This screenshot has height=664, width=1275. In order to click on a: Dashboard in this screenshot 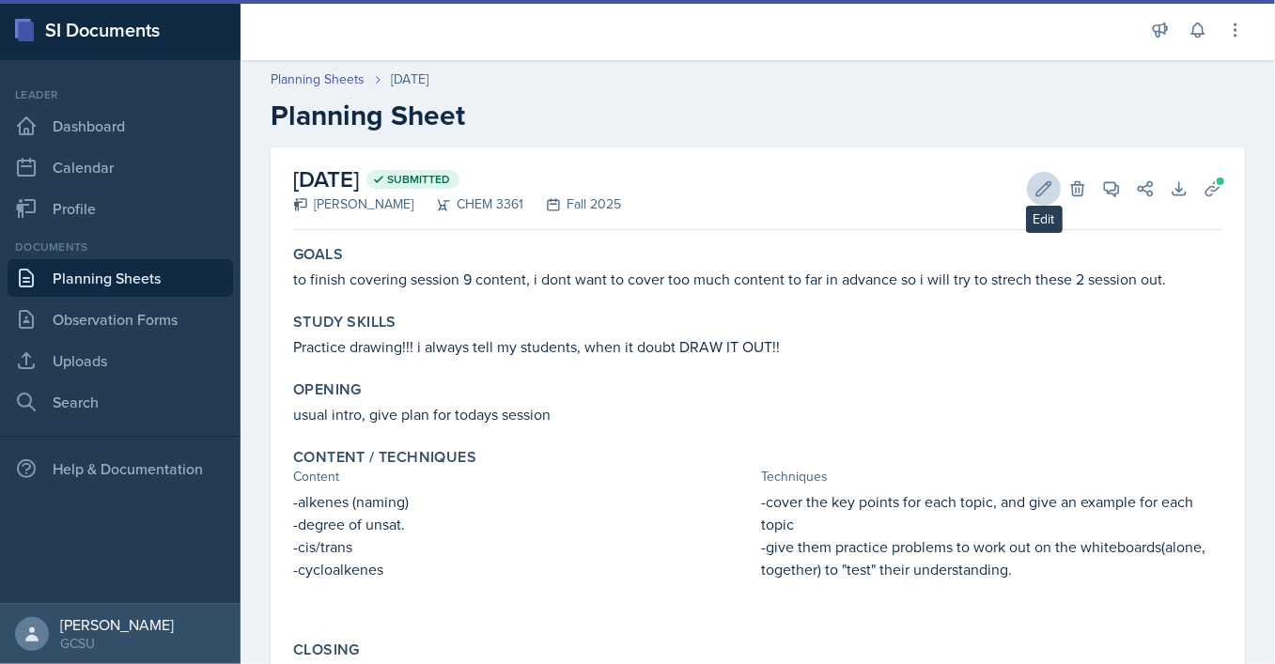, I will do `click(120, 126)`.